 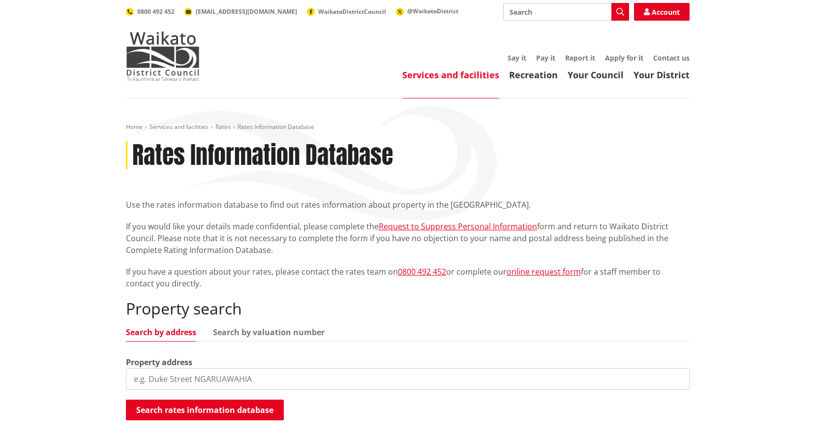 What do you see at coordinates (566, 12) in the screenshot?
I see `input: Search input` at bounding box center [566, 12].